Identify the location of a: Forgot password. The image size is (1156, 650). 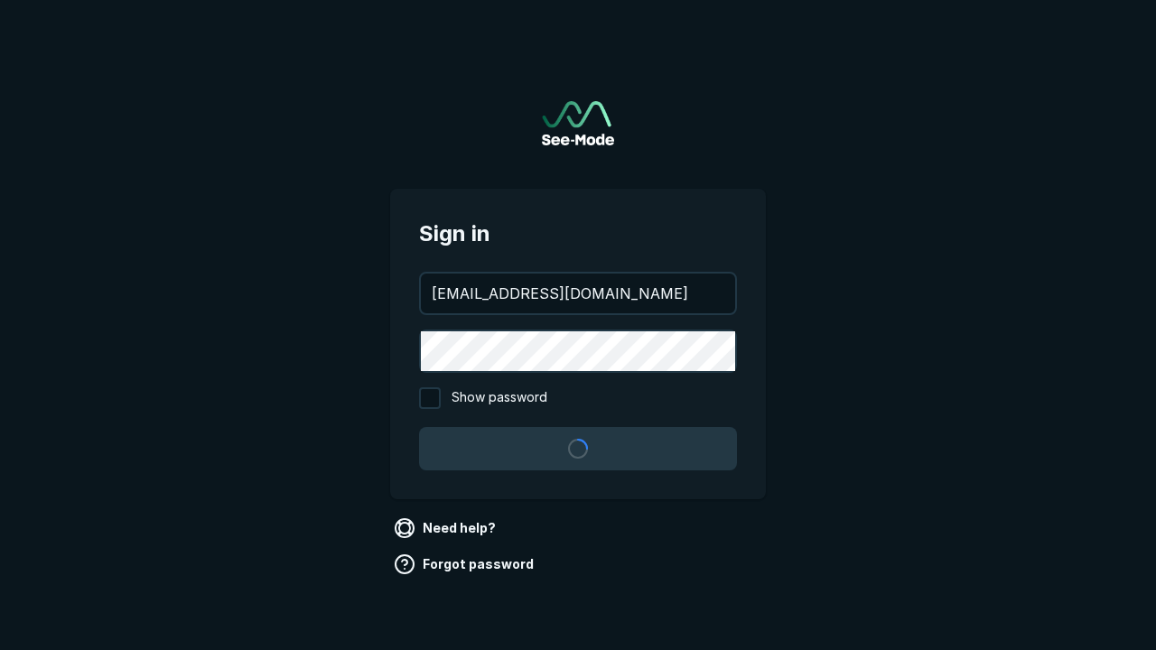
(465, 565).